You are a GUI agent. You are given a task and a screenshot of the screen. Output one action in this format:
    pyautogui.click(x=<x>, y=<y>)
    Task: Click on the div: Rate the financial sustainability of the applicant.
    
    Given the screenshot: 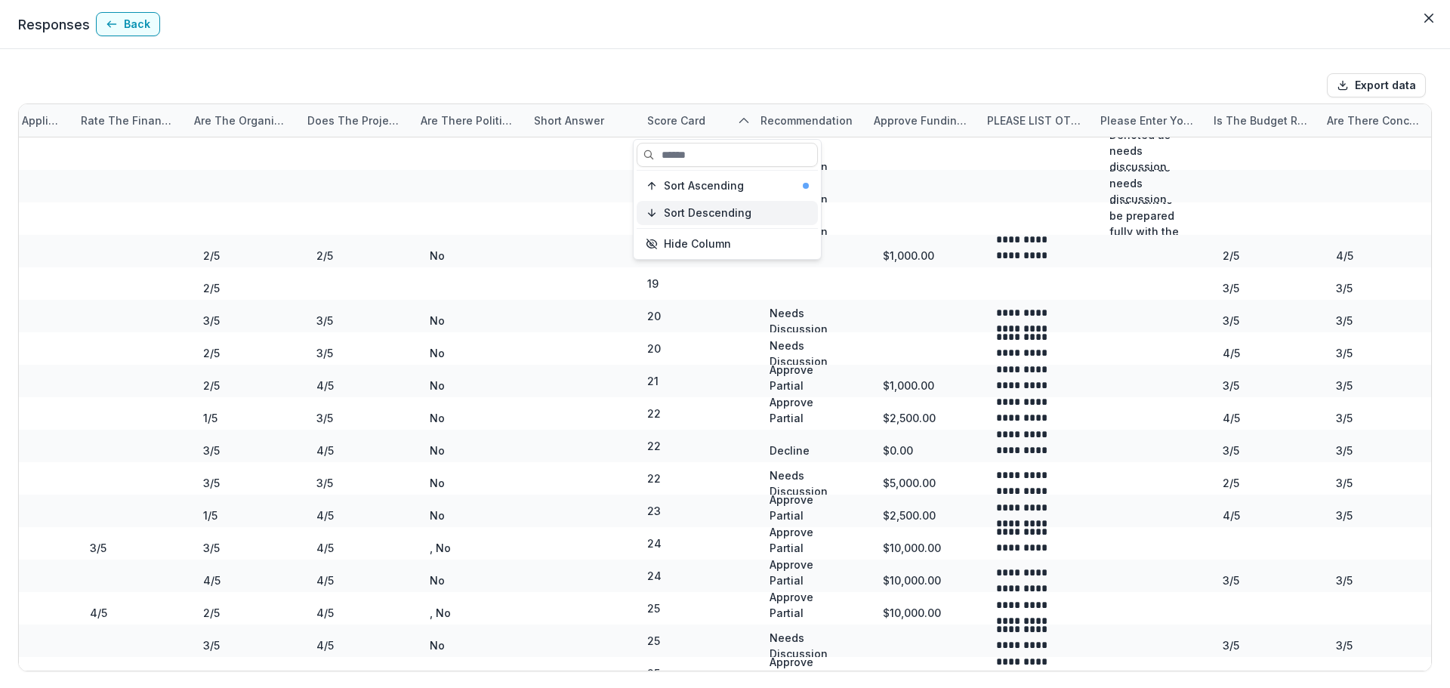 What is the action you would take?
    pyautogui.click(x=128, y=120)
    